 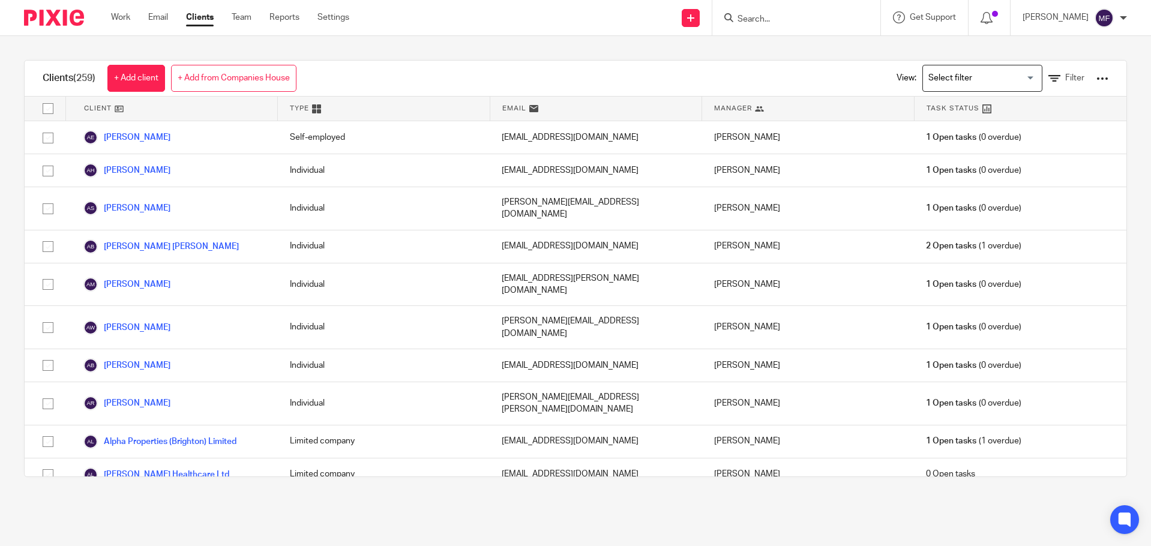 I want to click on span: Manager, so click(x=733, y=108).